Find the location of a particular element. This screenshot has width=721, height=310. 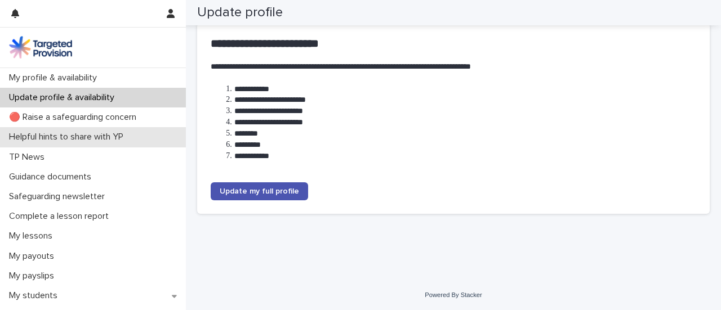

p: Update profile & availability is located at coordinates (64, 97).